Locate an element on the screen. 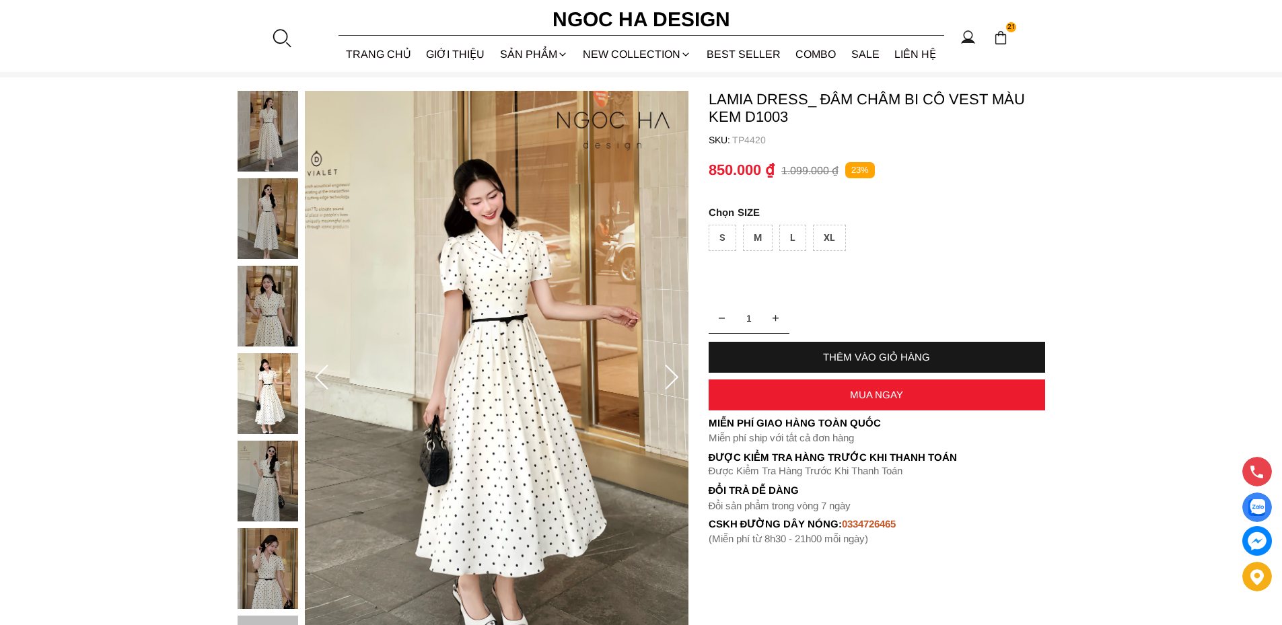 The width and height of the screenshot is (1282, 625). div: L is located at coordinates (793, 238).